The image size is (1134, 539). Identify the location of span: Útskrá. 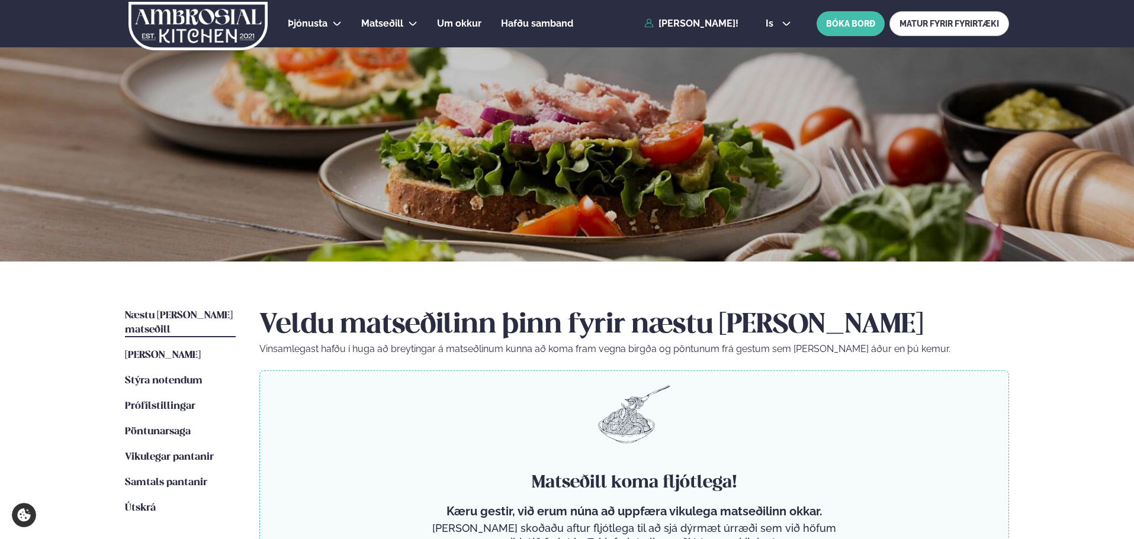
(140, 508).